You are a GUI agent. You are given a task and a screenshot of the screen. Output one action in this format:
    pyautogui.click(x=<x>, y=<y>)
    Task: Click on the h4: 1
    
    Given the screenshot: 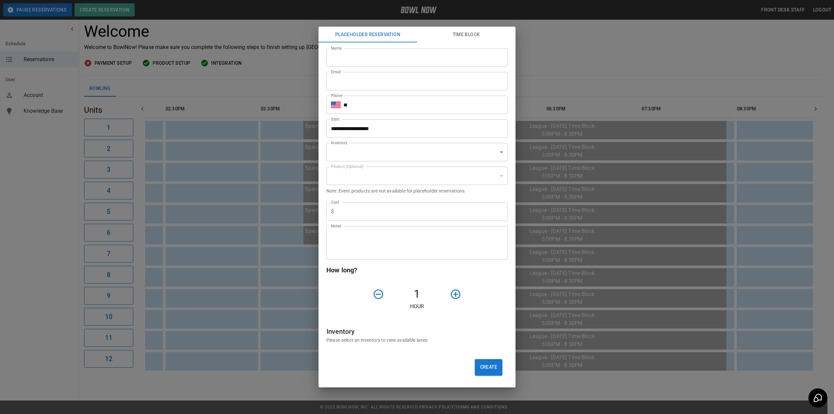 What is the action you would take?
    pyautogui.click(x=417, y=294)
    